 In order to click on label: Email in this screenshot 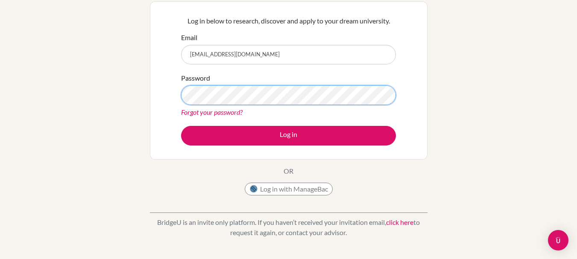, I will do `click(189, 38)`.